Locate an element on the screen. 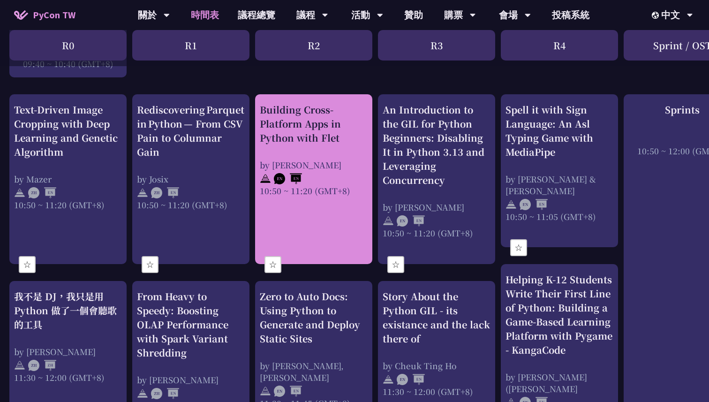 The image size is (709, 402). img: ZHZH.38617ef.svg is located at coordinates (42, 366).